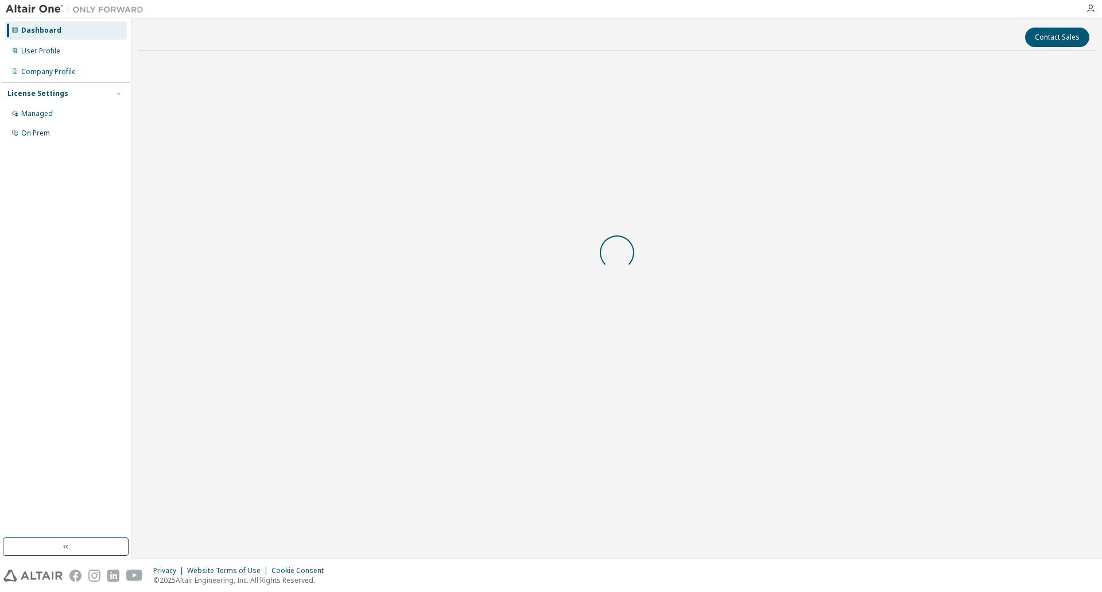 This screenshot has height=592, width=1102. Describe the element at coordinates (113, 575) in the screenshot. I see `img: linkedin.svg` at that location.